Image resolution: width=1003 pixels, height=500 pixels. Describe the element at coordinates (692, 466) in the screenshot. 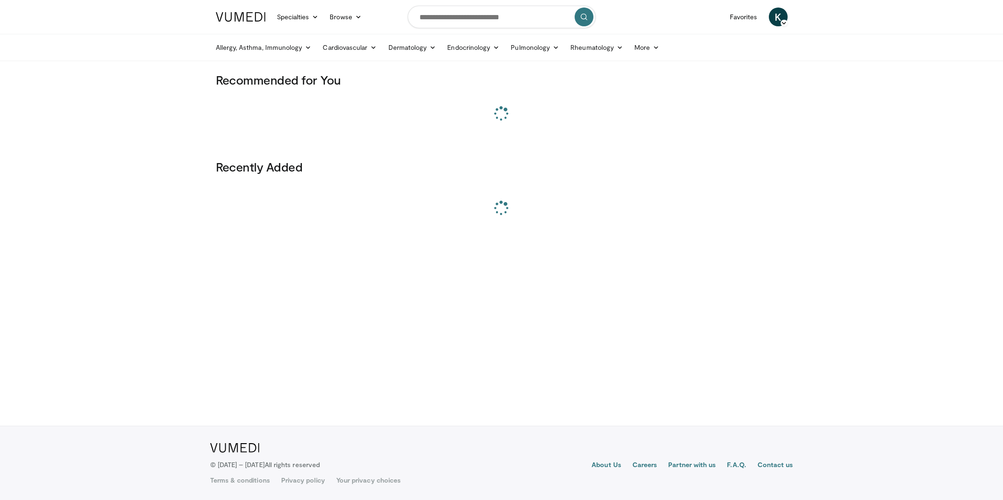

I see `a: Partner with us` at that location.